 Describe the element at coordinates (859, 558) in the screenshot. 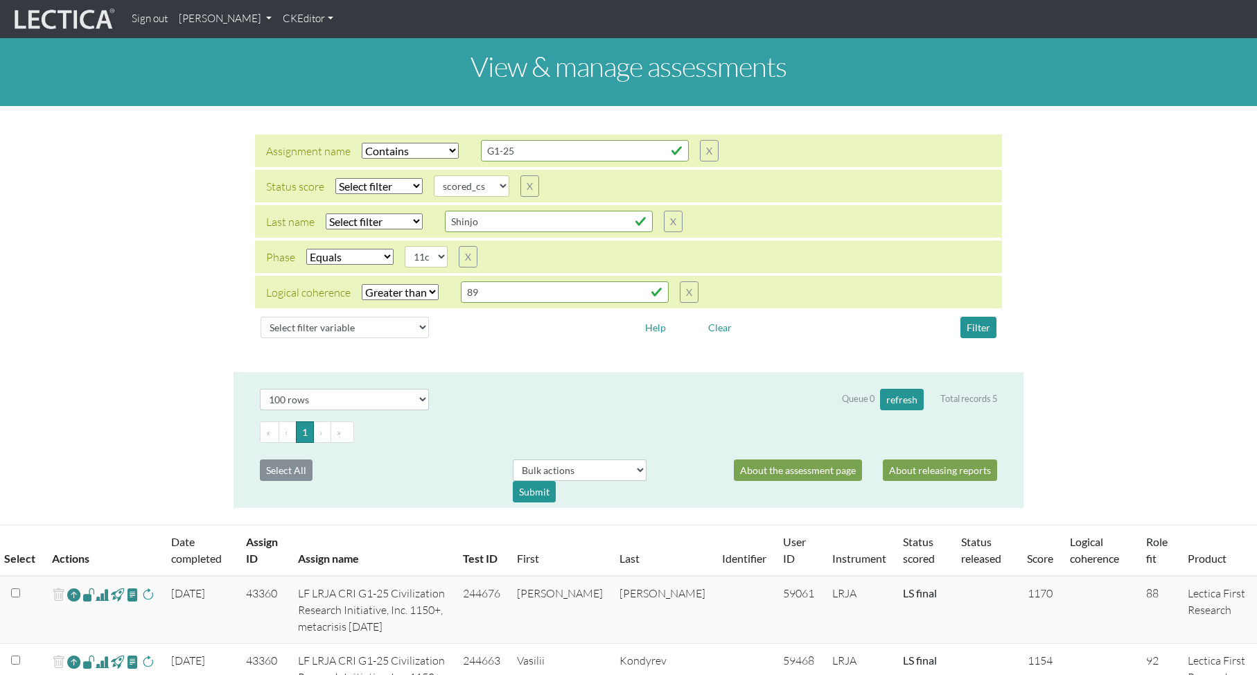

I see `a: Instrument` at that location.